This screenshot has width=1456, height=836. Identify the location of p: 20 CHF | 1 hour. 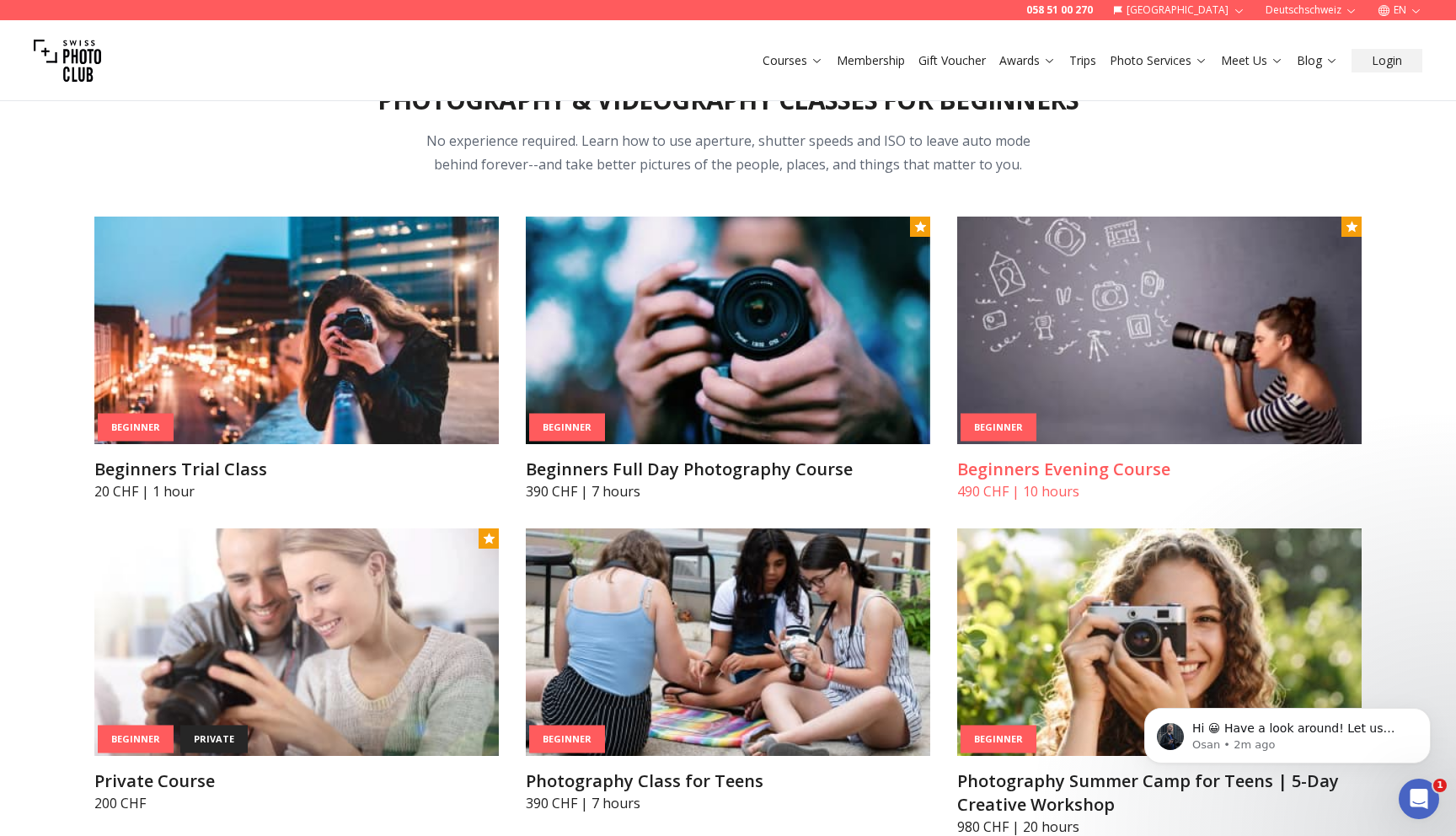
(297, 492).